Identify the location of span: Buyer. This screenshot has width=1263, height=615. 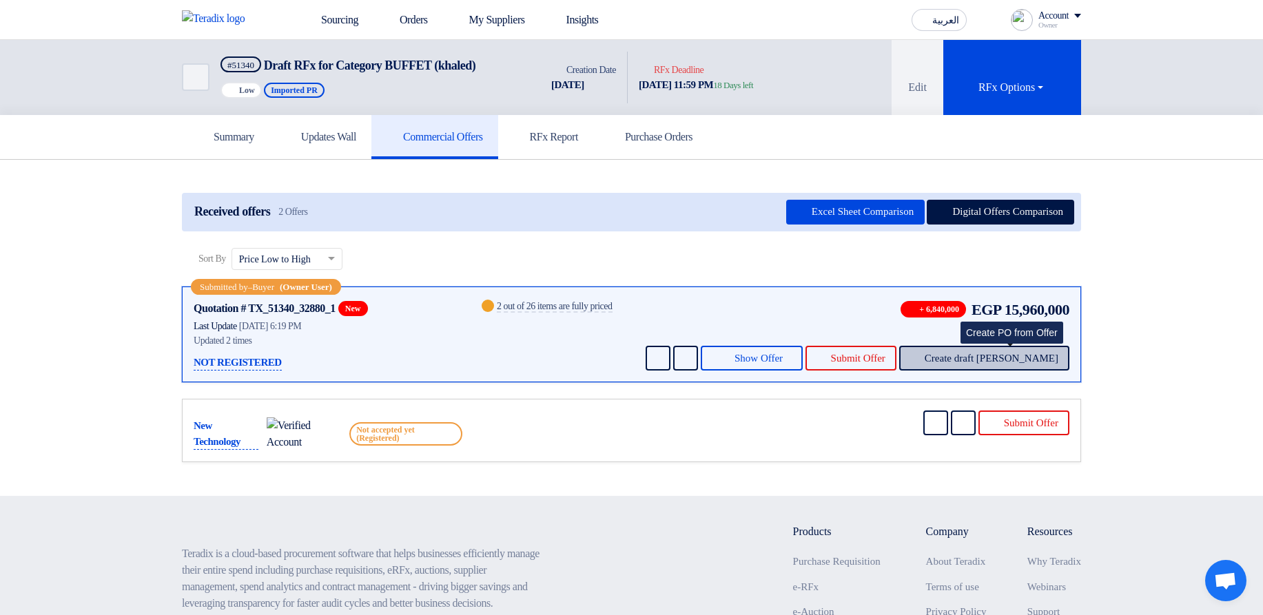
(263, 287).